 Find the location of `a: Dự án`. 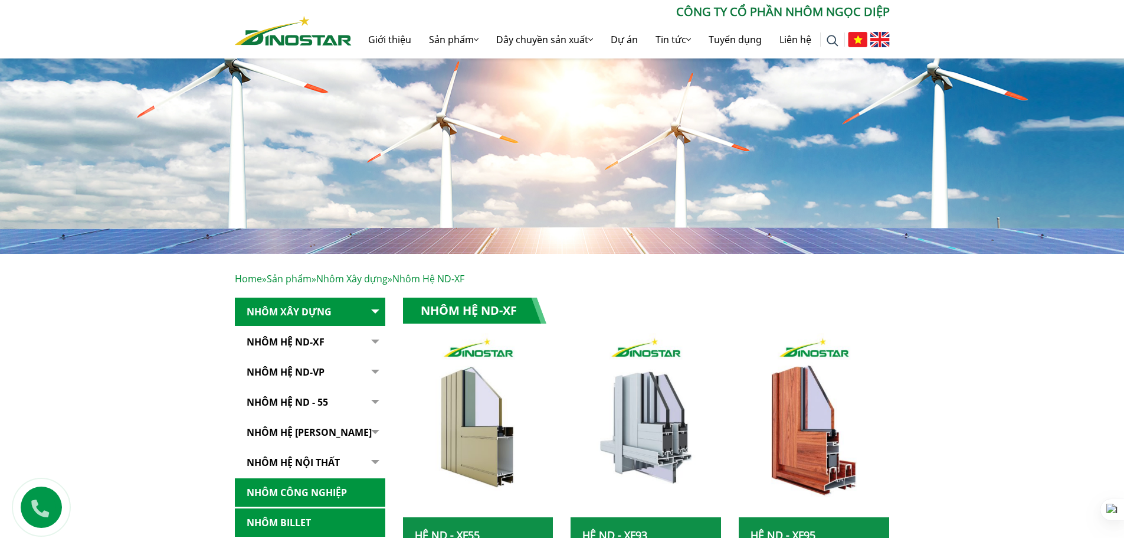

a: Dự án is located at coordinates (624, 40).